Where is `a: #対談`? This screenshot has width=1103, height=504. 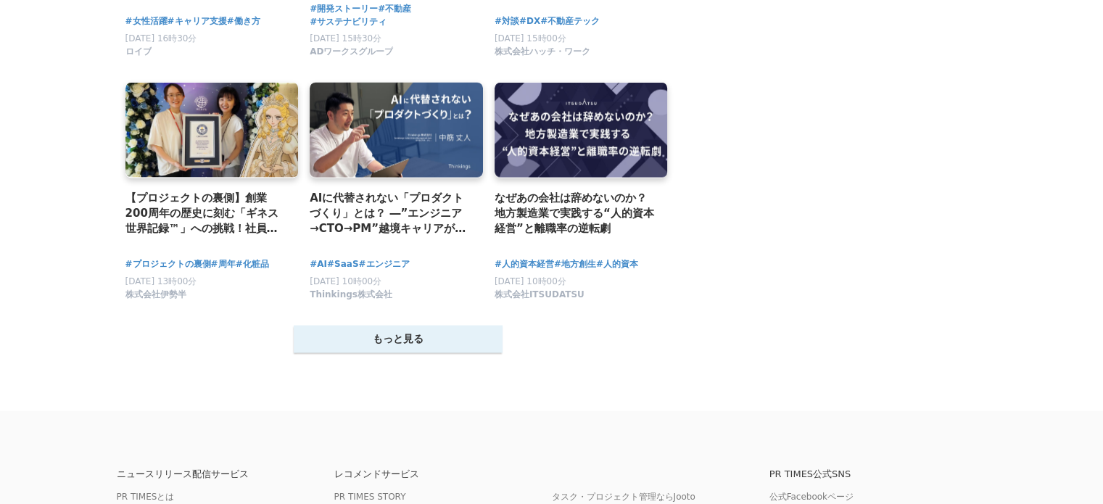
a: #対談 is located at coordinates (507, 21).